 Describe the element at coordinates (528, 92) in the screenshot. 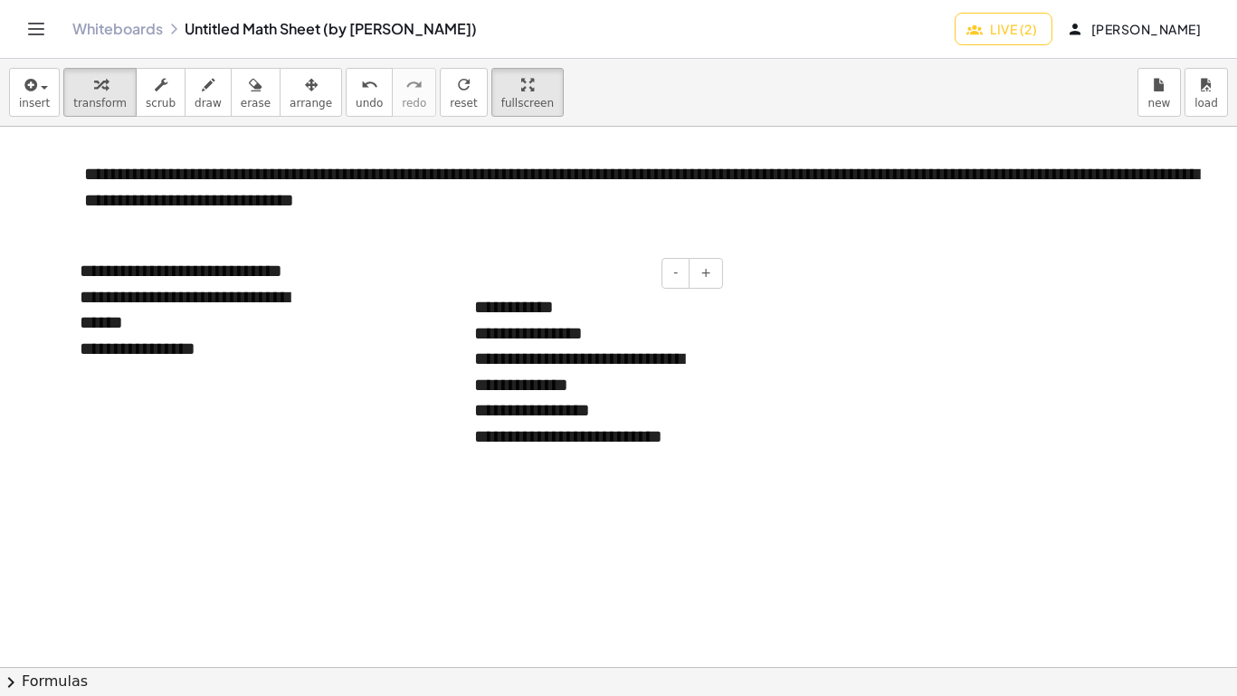

I see `button: fullscreen` at that location.